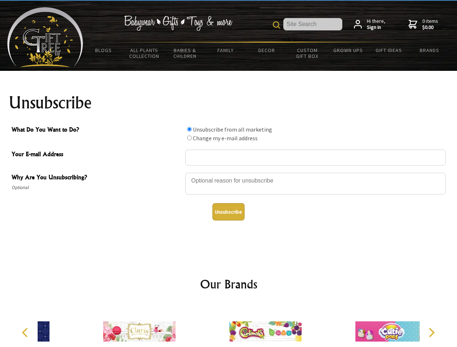 Image resolution: width=457 pixels, height=347 pixels. What do you see at coordinates (315, 184) in the screenshot?
I see `textarea: Why Are You Unsubscribing?` at bounding box center [315, 184].